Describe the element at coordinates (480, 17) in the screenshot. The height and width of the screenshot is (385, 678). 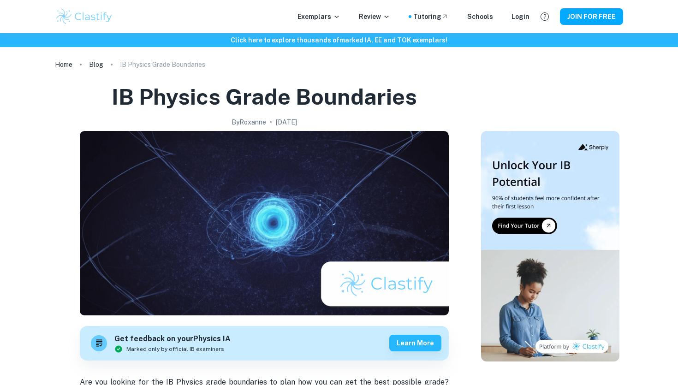
I see `a: Schools` at that location.